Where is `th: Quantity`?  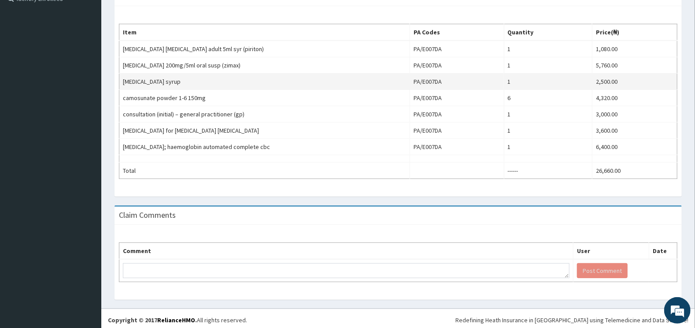
th: Quantity is located at coordinates (548, 33).